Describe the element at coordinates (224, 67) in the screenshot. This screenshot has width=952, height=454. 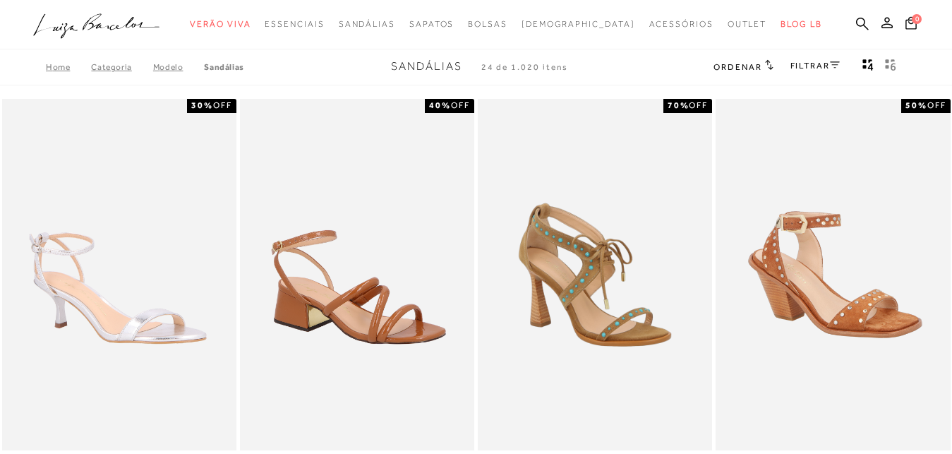
I see `a: Sandálias` at that location.